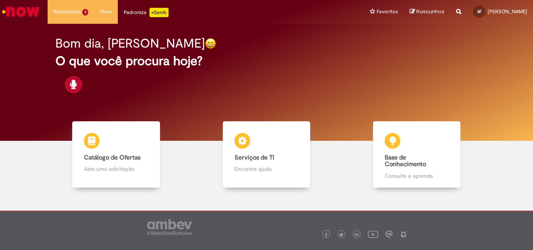 The image size is (533, 250). I want to click on img: logo_footer_naosei.png, so click(403, 234).